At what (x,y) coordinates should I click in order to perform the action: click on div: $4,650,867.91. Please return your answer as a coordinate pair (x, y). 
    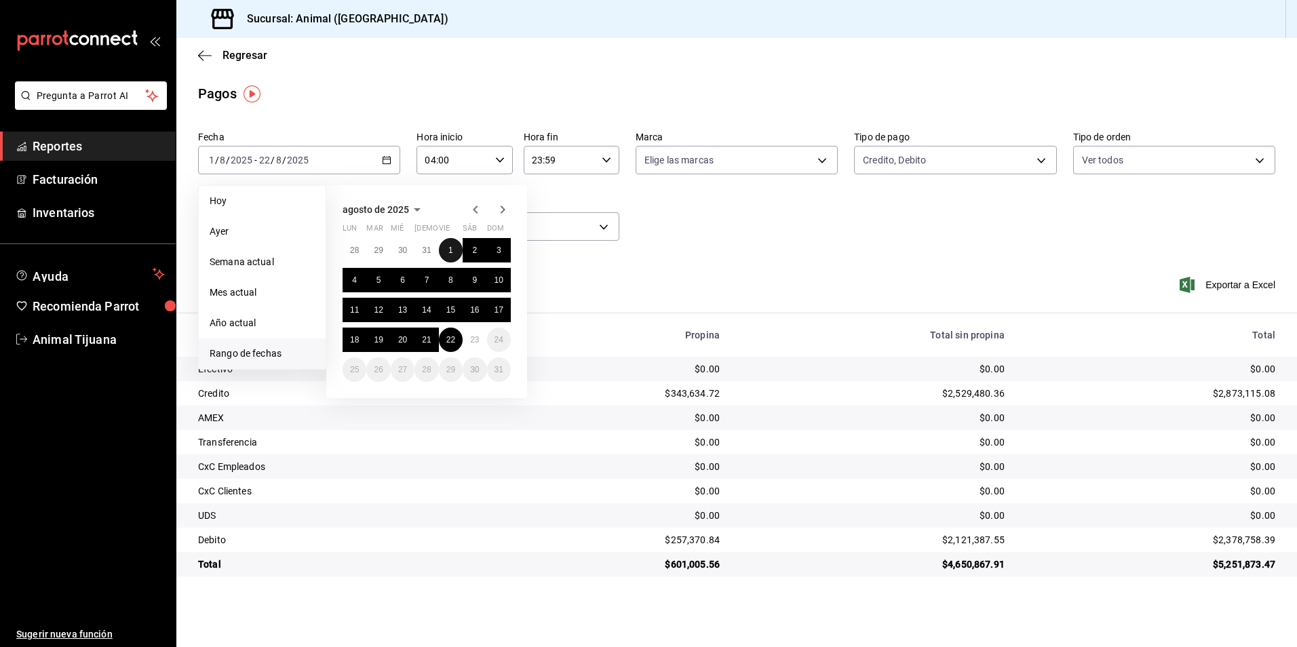
    Looking at the image, I should click on (873, 564).